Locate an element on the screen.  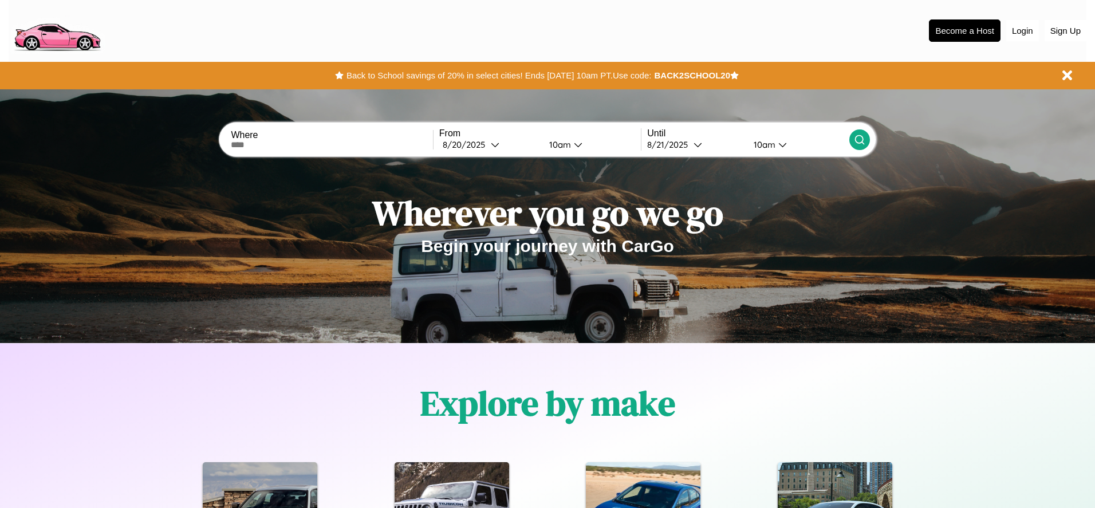
button: Become a Host is located at coordinates (965, 30).